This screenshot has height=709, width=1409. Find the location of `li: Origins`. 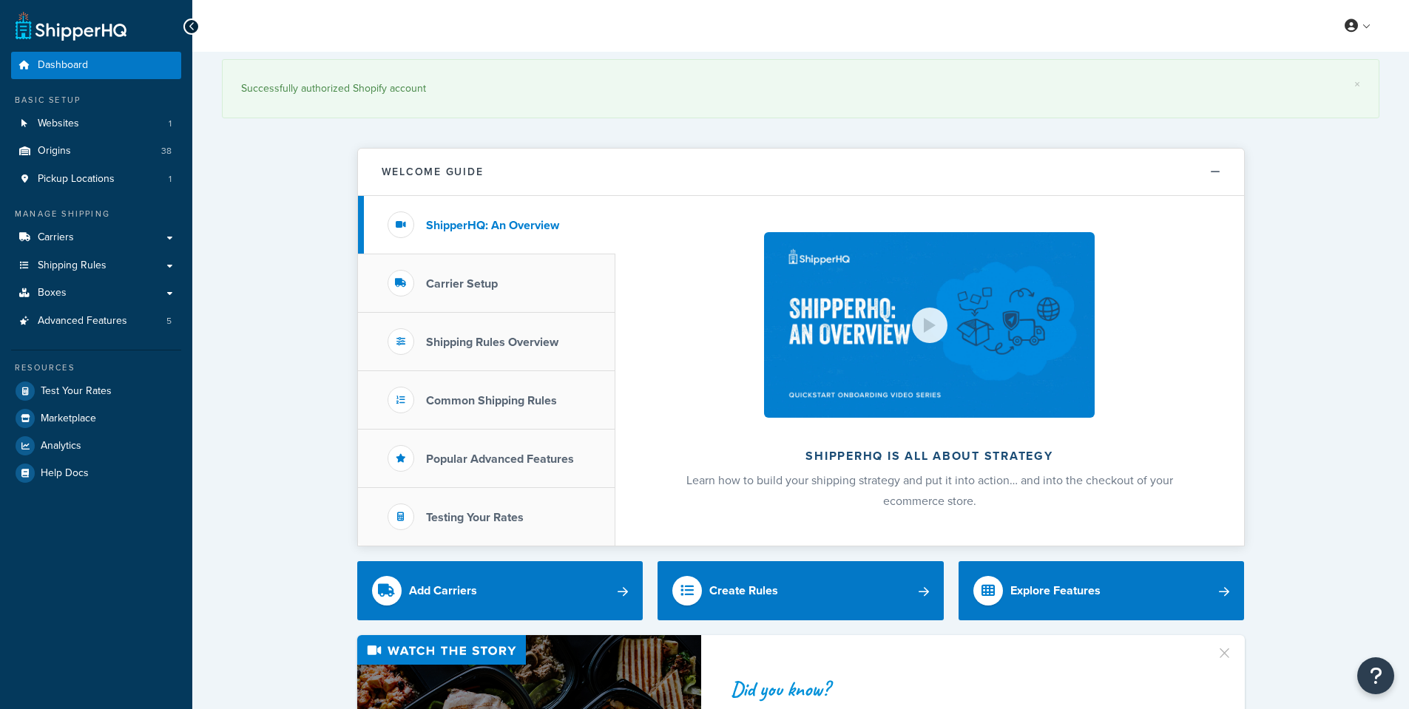

li: Origins is located at coordinates (96, 151).